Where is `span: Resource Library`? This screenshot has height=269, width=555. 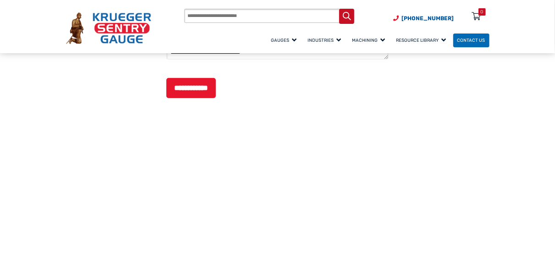
span: Resource Library is located at coordinates (421, 40).